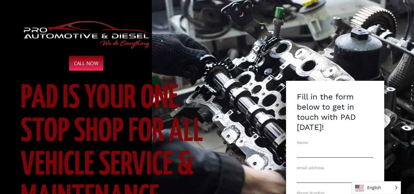 The height and width of the screenshot is (194, 414). Describe the element at coordinates (86, 34) in the screenshot. I see `img: Logo for "Pro Automotive & Diesel" featuring a red outline of a car above the name and the taglin...` at that location.